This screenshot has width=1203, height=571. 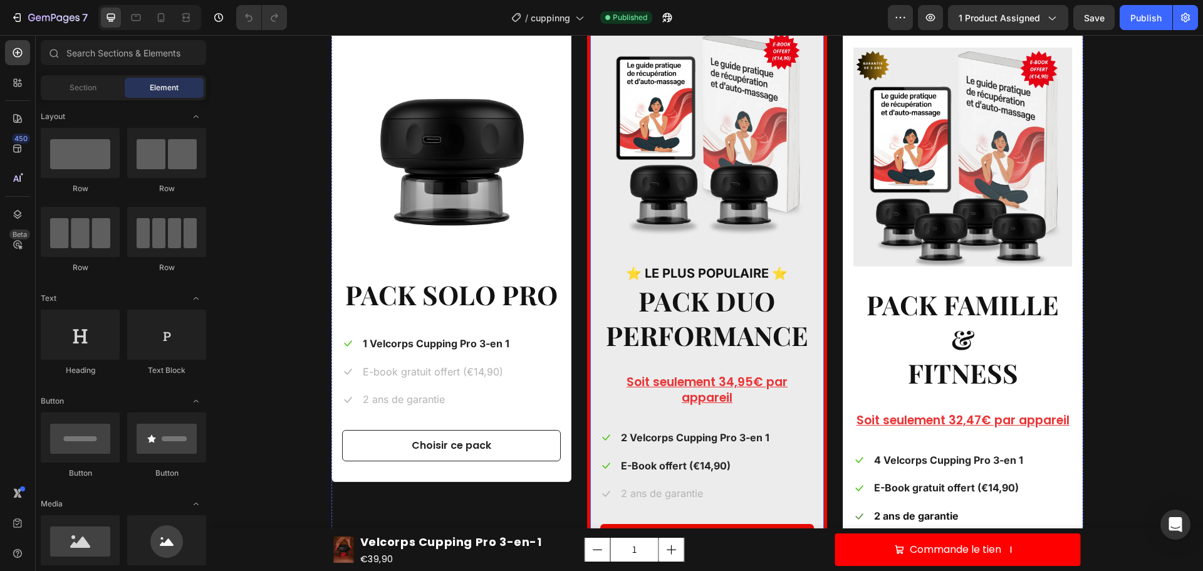 I want to click on button: Choisir ce pack, so click(x=240, y=410).